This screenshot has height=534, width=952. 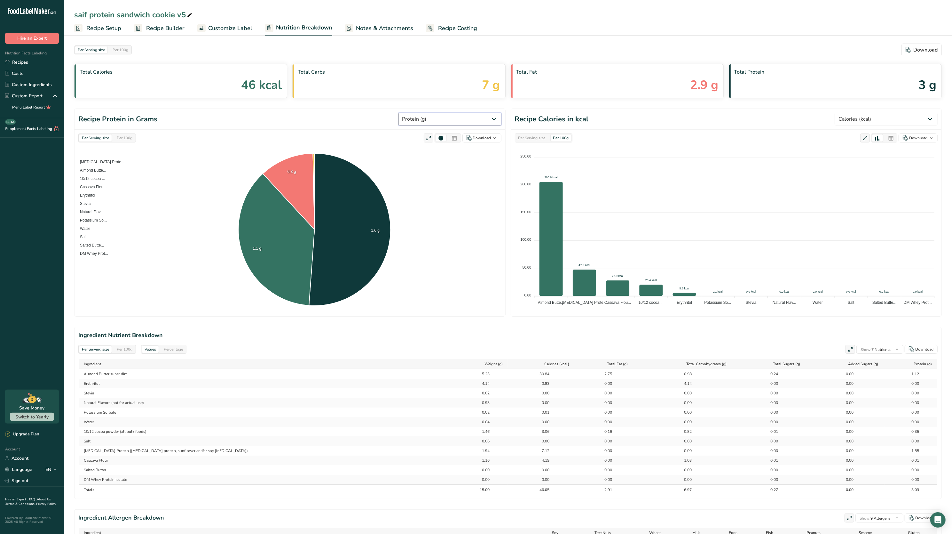 What do you see at coordinates (267, 383) in the screenshot?
I see `td: Erythritol` at bounding box center [267, 383].